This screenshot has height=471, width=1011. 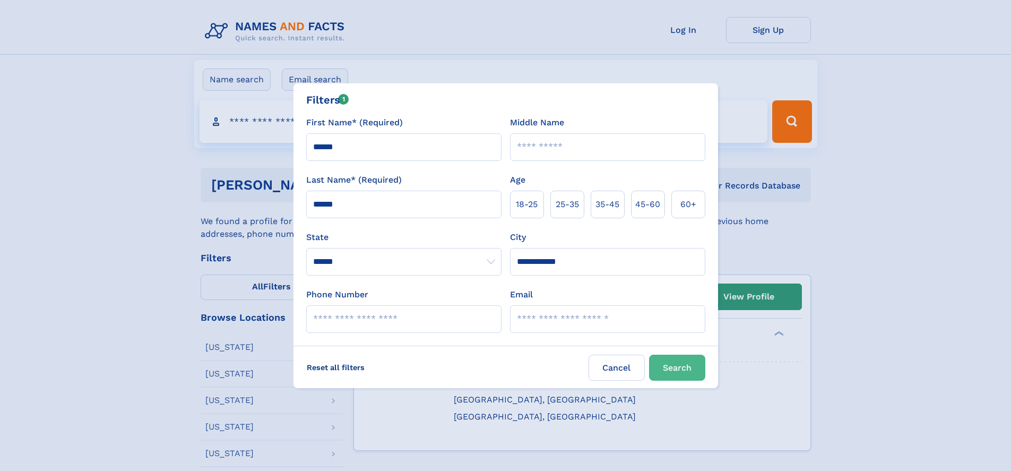 I want to click on label: Age, so click(x=517, y=180).